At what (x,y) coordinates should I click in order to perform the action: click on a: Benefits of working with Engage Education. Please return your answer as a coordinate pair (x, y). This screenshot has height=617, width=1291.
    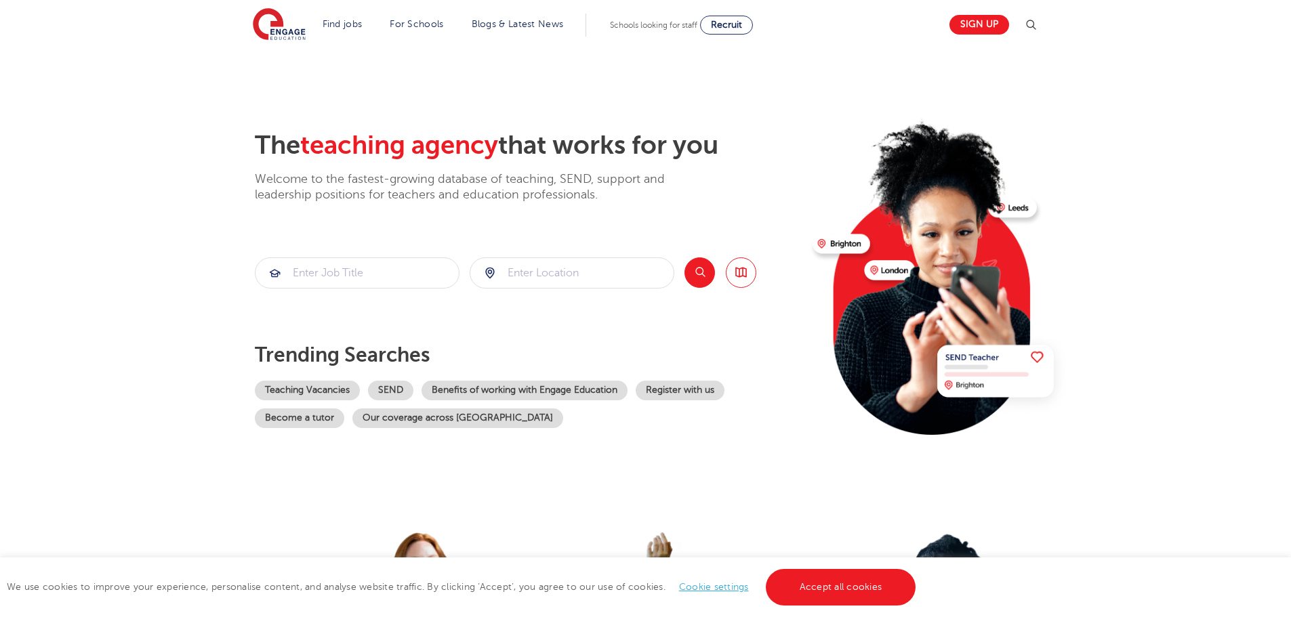
    Looking at the image, I should click on (525, 390).